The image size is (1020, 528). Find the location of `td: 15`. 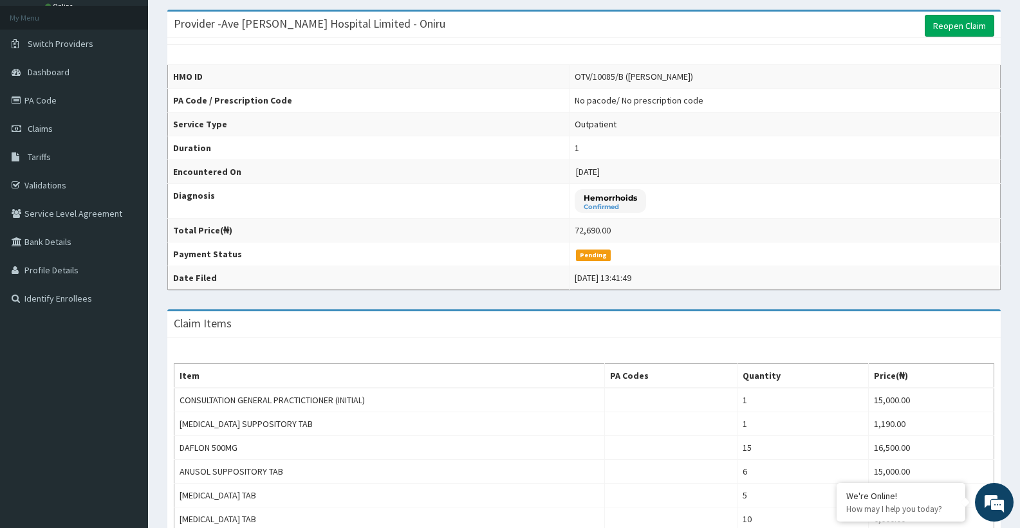

td: 15 is located at coordinates (803, 448).